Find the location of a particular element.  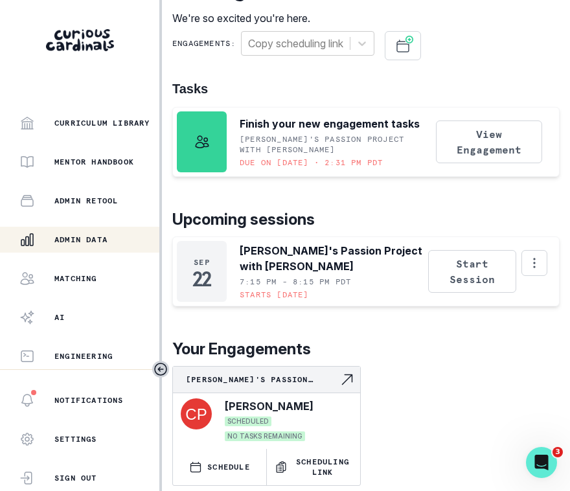

p: Sep is located at coordinates (201, 262).